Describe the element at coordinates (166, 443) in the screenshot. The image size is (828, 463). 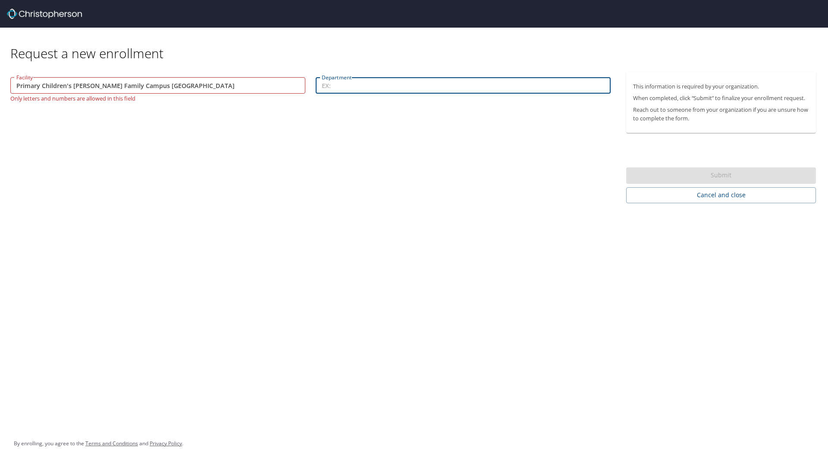
I see `a: Privacy Policy` at that location.